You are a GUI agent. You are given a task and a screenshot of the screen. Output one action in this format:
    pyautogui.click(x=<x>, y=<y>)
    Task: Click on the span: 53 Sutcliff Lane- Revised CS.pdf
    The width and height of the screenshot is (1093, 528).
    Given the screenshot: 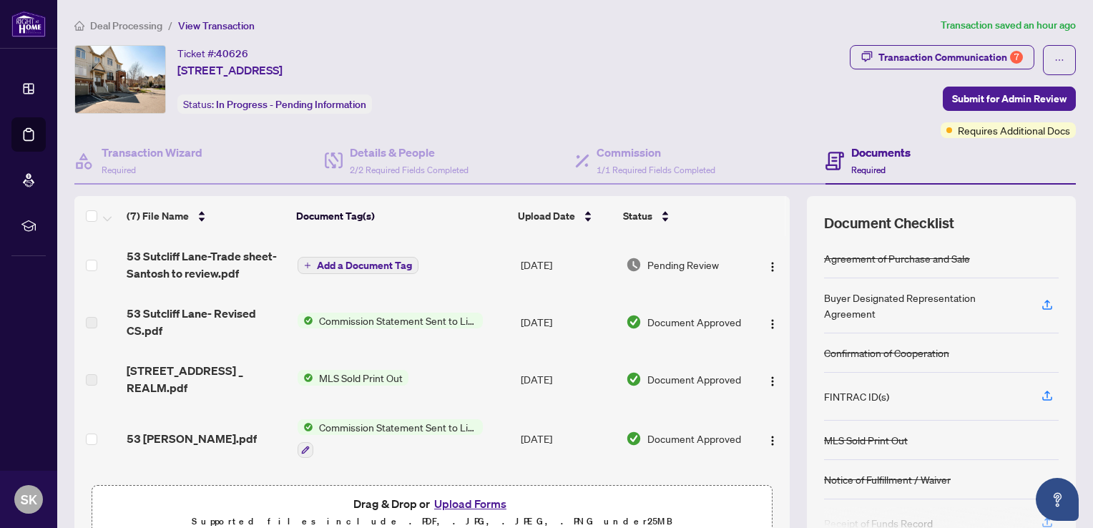 What is the action you would take?
    pyautogui.click(x=206, y=322)
    